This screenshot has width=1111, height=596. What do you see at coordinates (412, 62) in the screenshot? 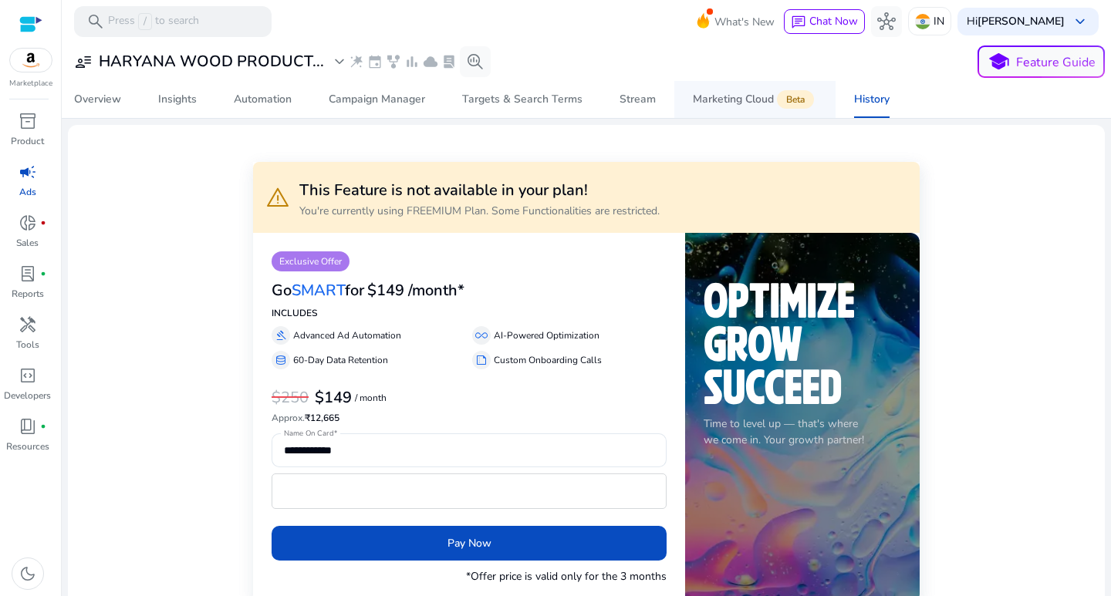
I see `span: bar_chart` at bounding box center [412, 62].